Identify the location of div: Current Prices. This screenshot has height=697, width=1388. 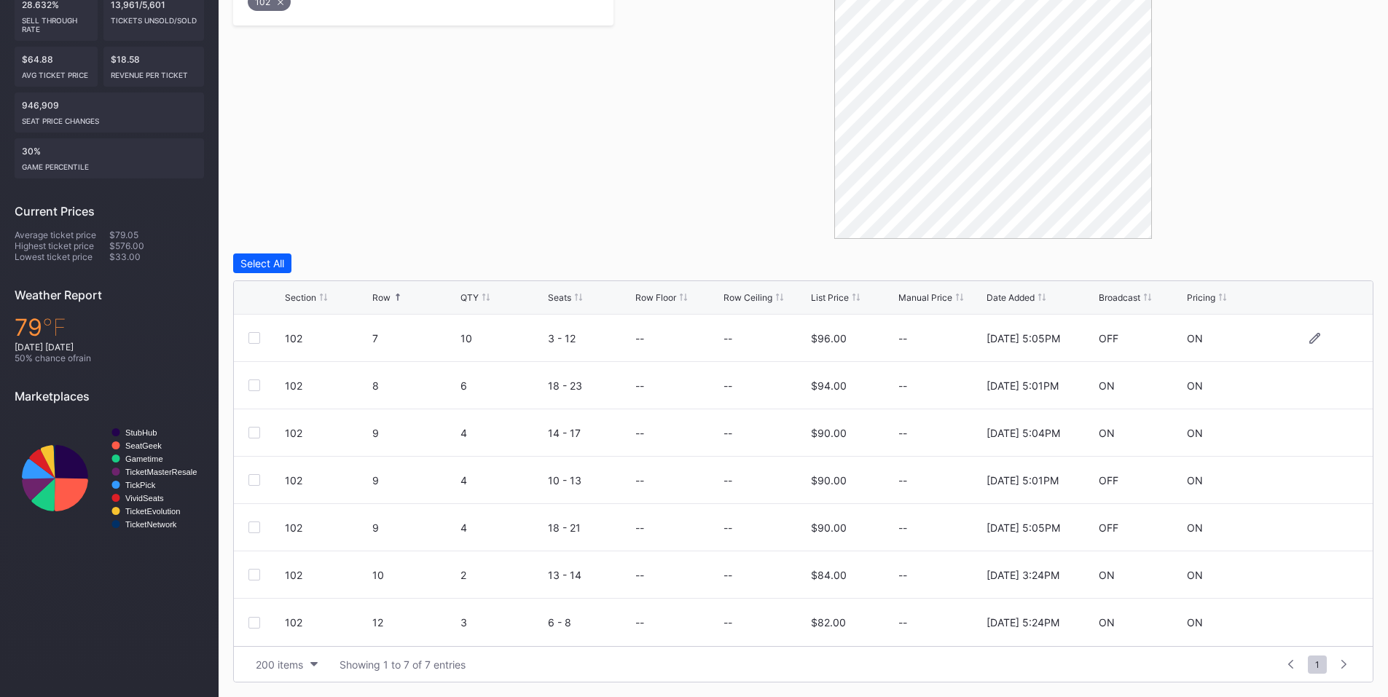
(109, 211).